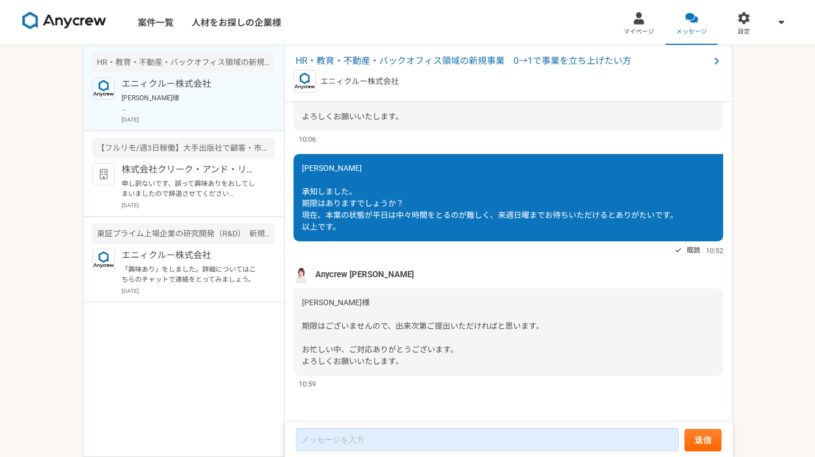 The height and width of the screenshot is (457, 815). I want to click on div: HR・教育・不動産・バックオフィス領域の新規事業 0→1で事業を立ち上げたい方, so click(184, 62).